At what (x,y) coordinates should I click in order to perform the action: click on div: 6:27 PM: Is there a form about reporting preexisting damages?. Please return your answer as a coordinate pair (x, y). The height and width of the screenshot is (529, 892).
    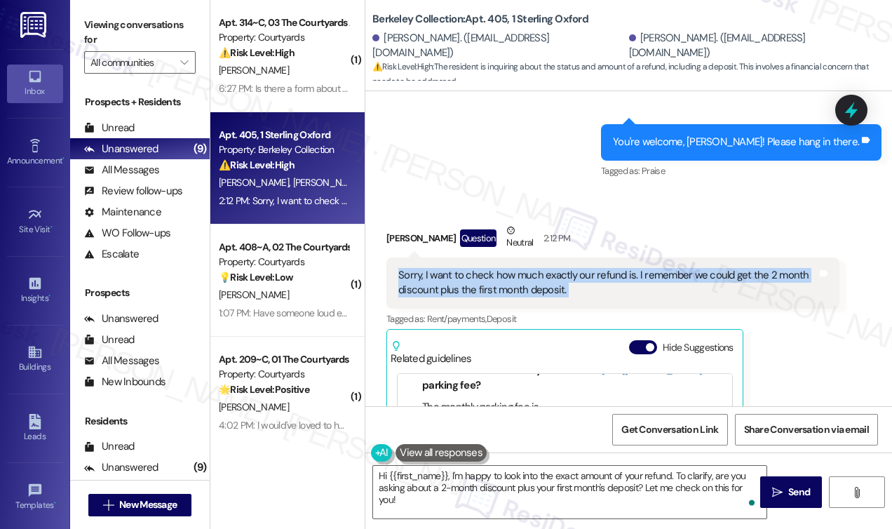
    Looking at the image, I should click on (345, 88).